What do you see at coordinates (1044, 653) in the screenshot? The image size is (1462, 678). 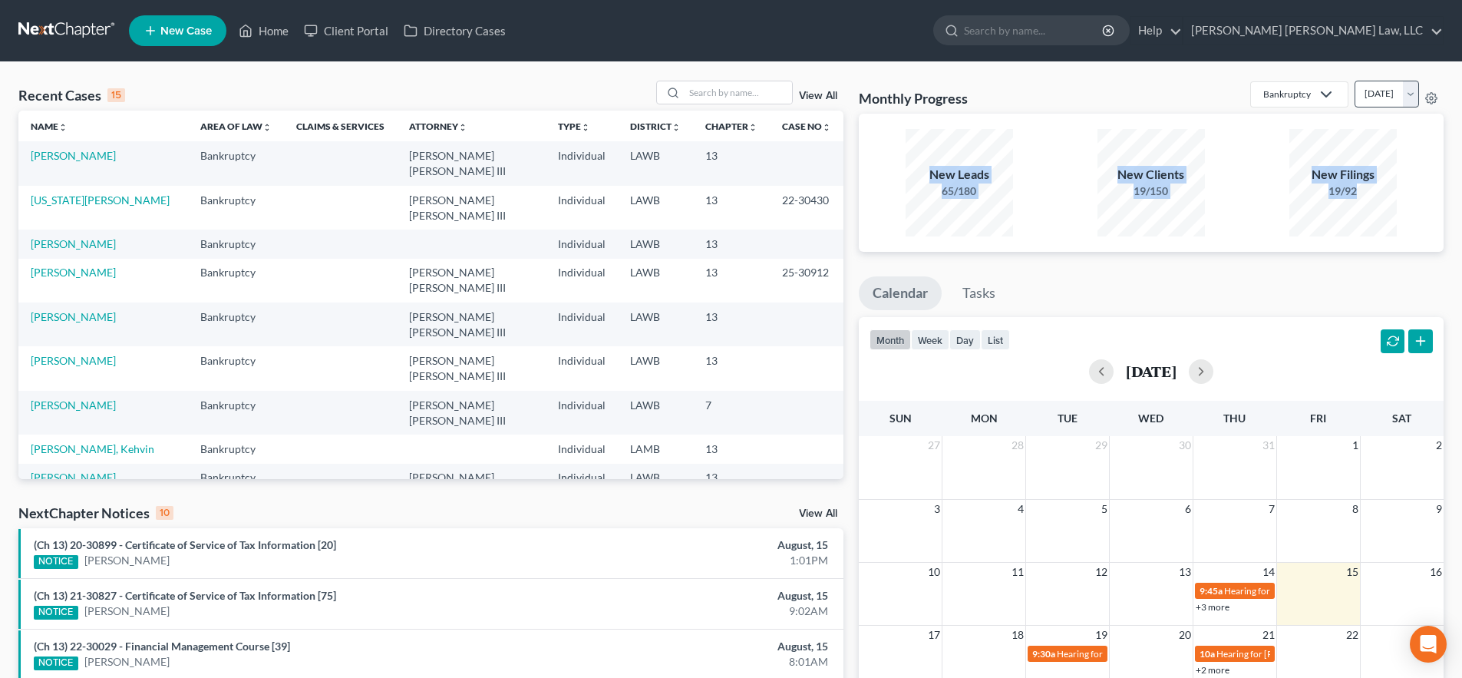 I see `span: 9:30a` at bounding box center [1044, 653].